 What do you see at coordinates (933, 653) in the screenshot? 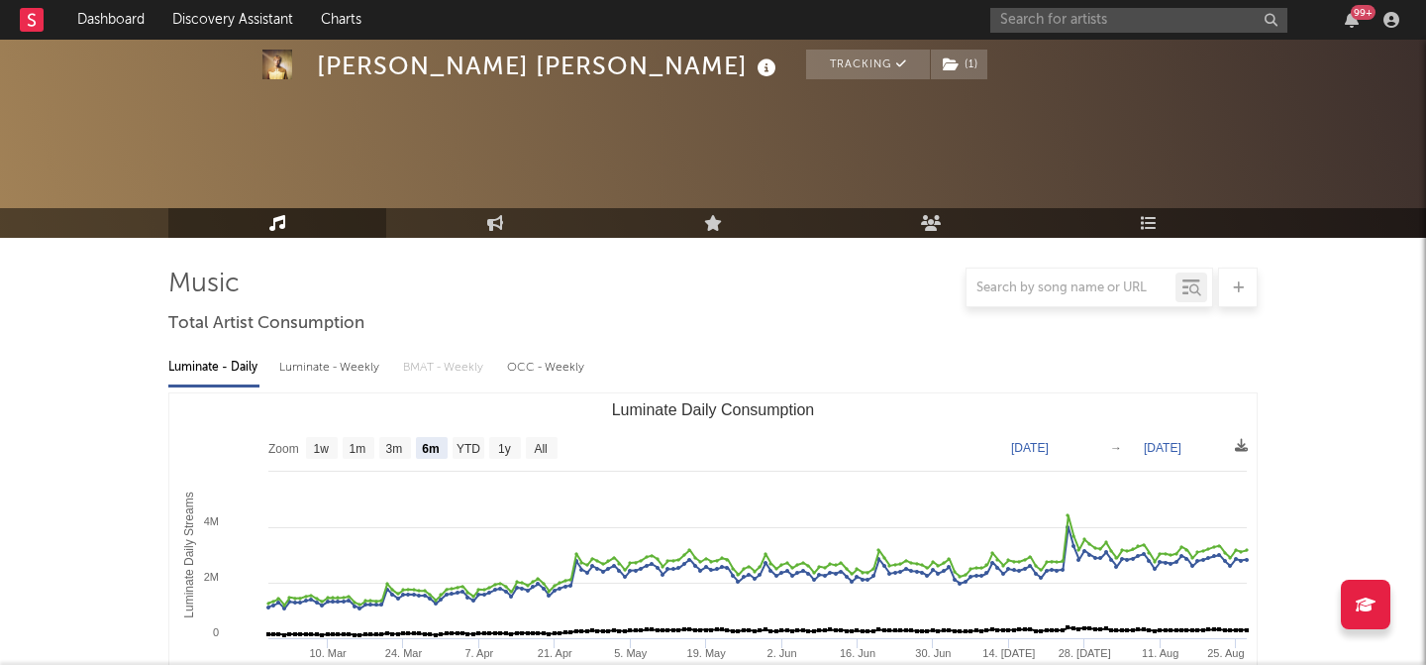
I see `text: 30. Jun` at bounding box center [933, 653].